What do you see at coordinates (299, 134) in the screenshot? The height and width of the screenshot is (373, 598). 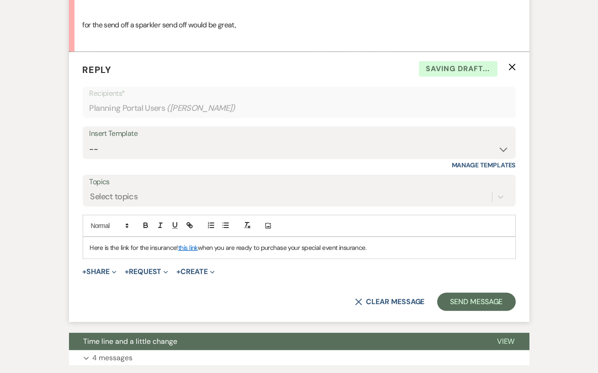 I see `div: Insert Template` at bounding box center [299, 134].